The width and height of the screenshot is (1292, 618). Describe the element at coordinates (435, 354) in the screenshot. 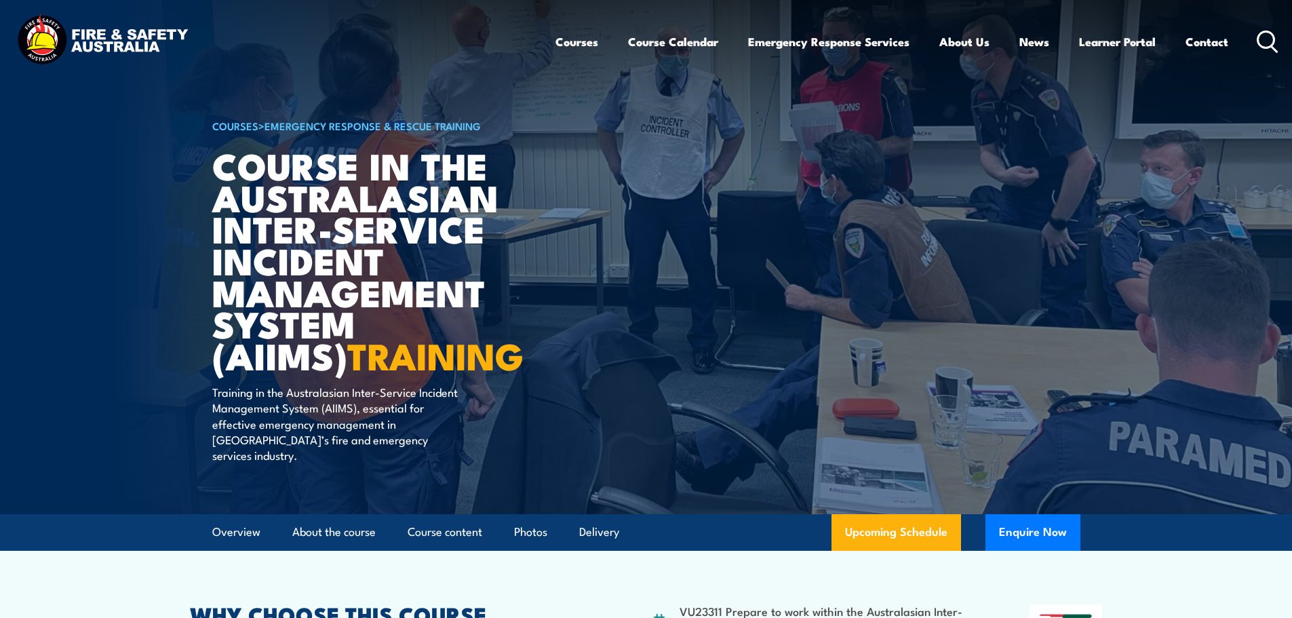

I see `strong: TRAINING` at that location.